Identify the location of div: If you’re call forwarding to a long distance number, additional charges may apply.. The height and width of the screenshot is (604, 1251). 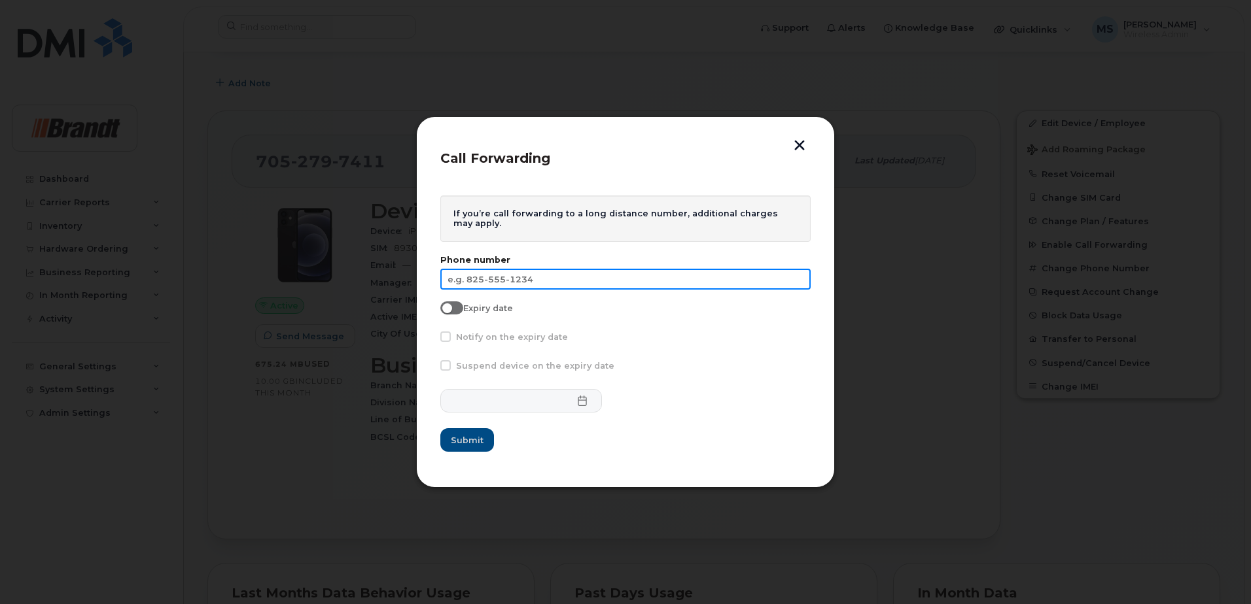
(625, 218).